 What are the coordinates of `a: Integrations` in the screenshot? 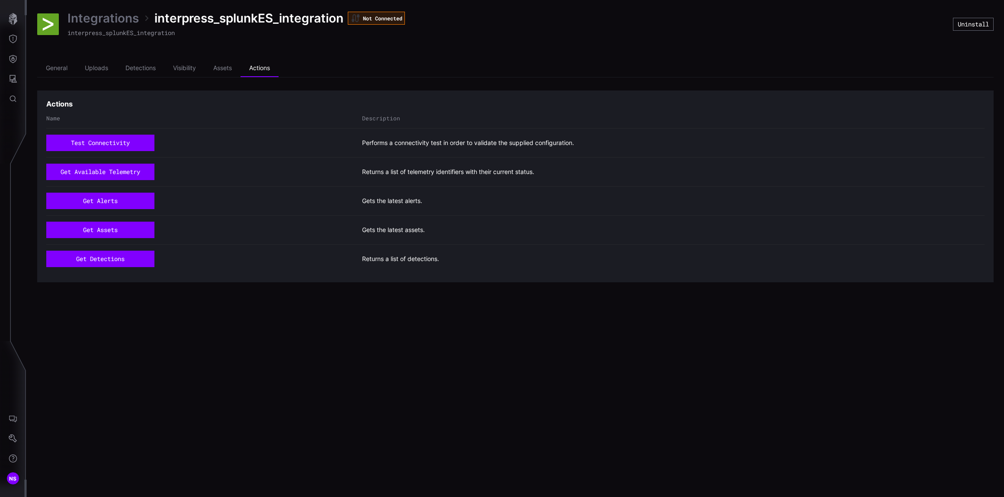 It's located at (103, 18).